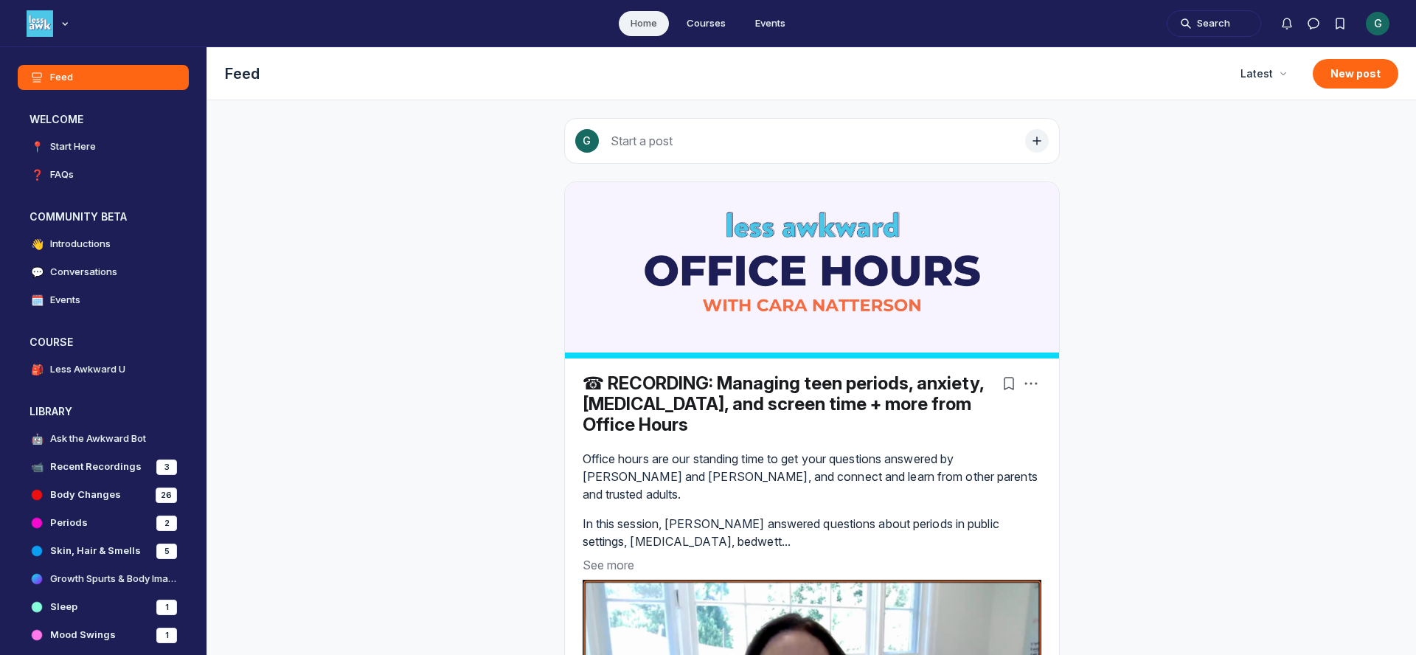 The image size is (1416, 655). Describe the element at coordinates (103, 635) in the screenshot. I see `a: Mood Swings1` at that location.